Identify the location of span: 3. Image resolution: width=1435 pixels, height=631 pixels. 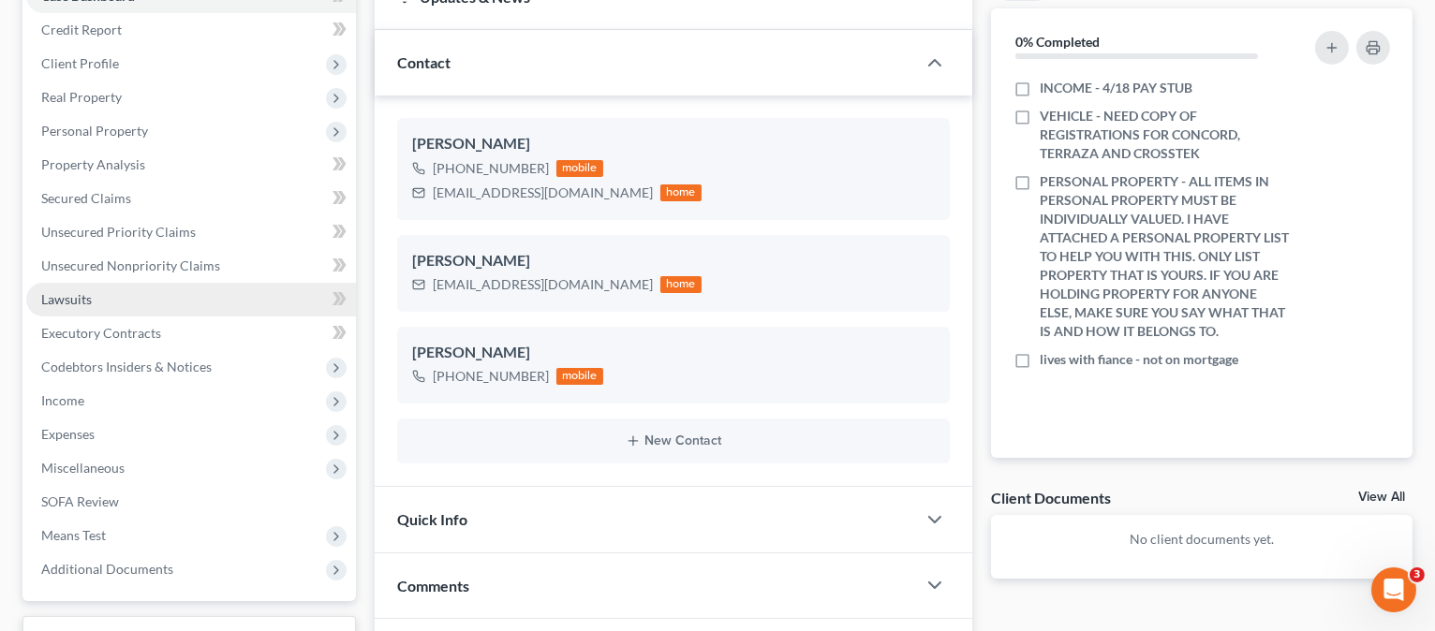
(1417, 575).